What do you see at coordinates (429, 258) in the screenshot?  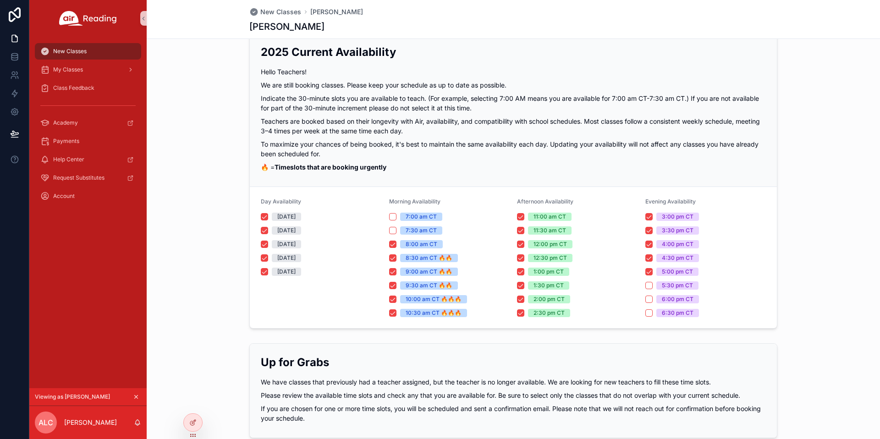 I see `div: 8:30 am CT 🔥🔥` at bounding box center [429, 258].